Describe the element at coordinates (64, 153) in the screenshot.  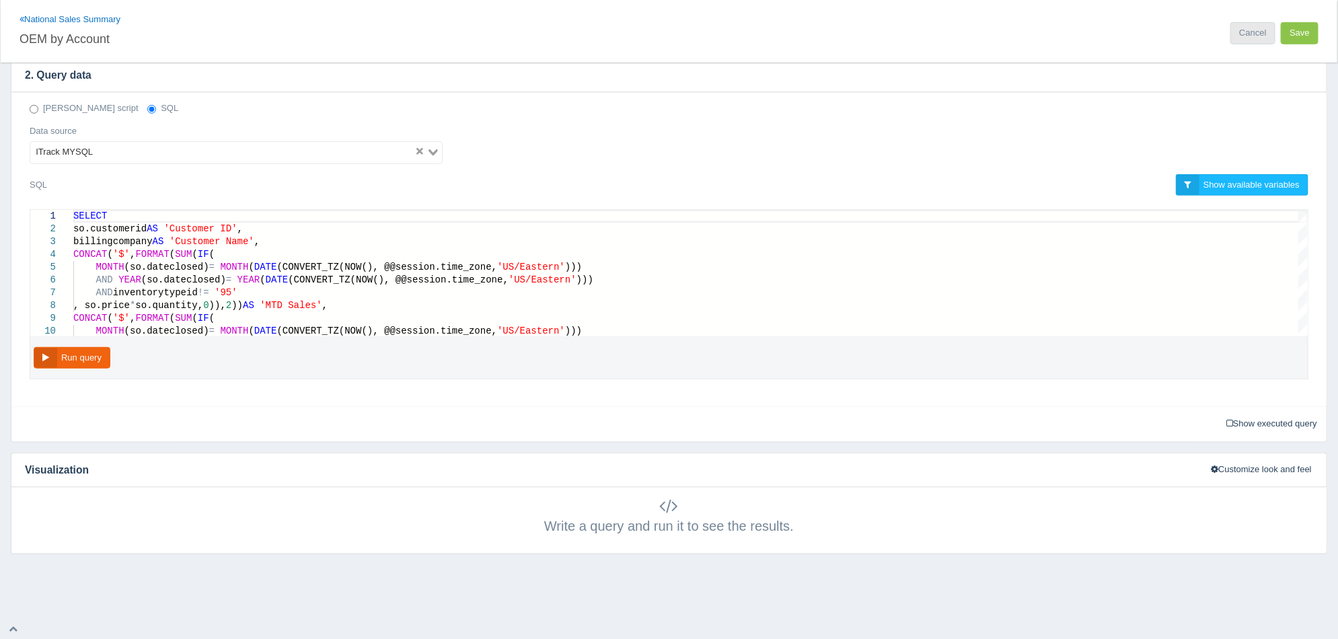
I see `span: ITrack MYSQL` at that location.